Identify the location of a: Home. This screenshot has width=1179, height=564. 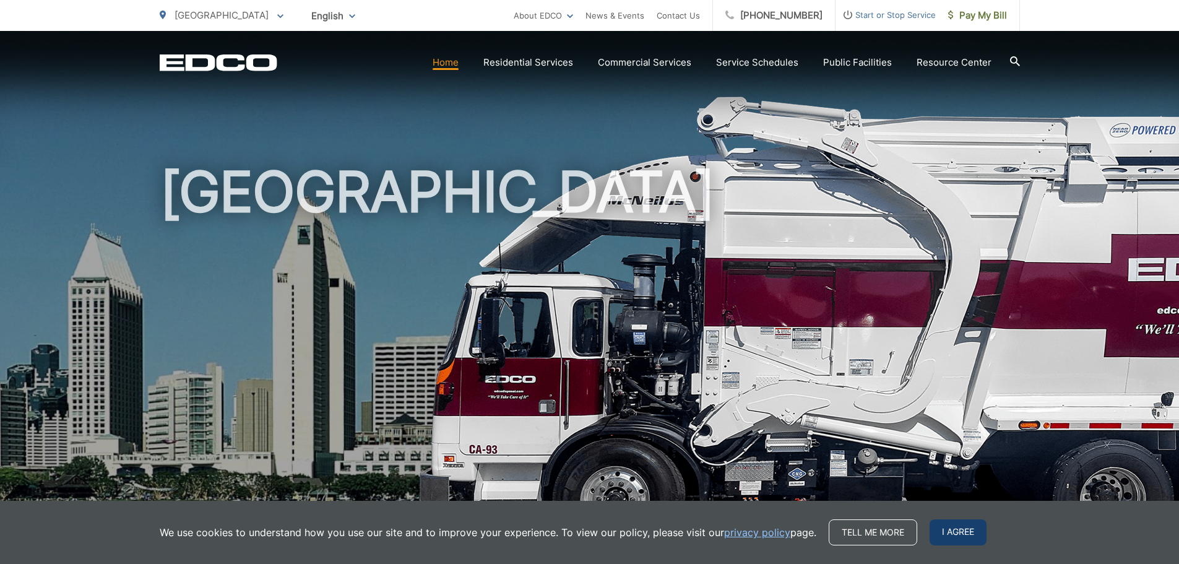
(446, 63).